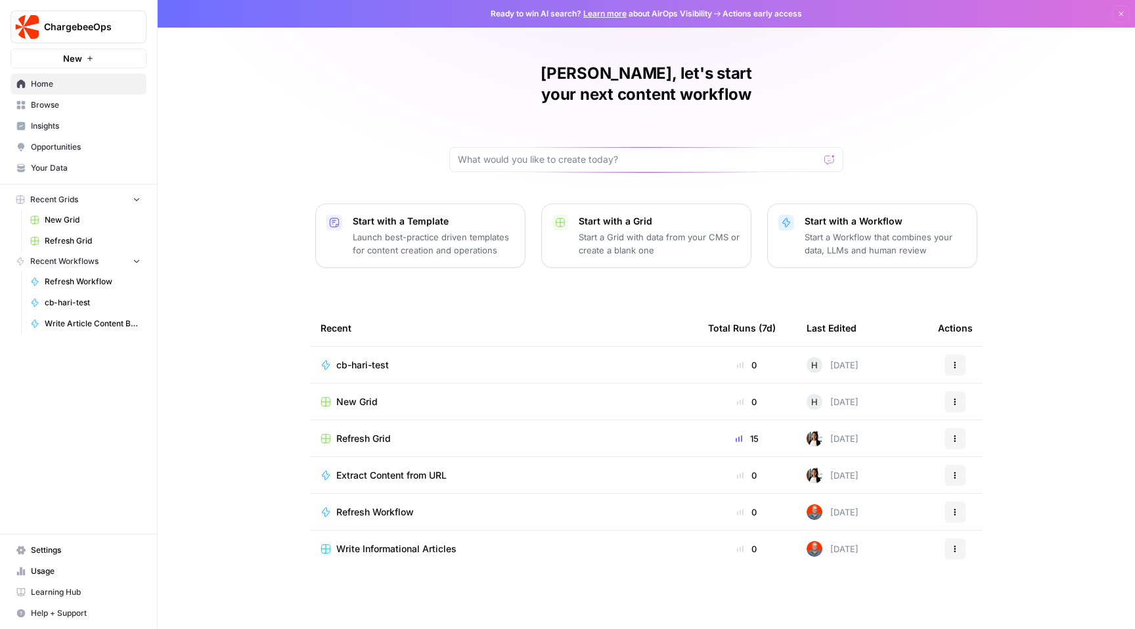  What do you see at coordinates (78, 126) in the screenshot?
I see `a: Insights` at bounding box center [78, 126].